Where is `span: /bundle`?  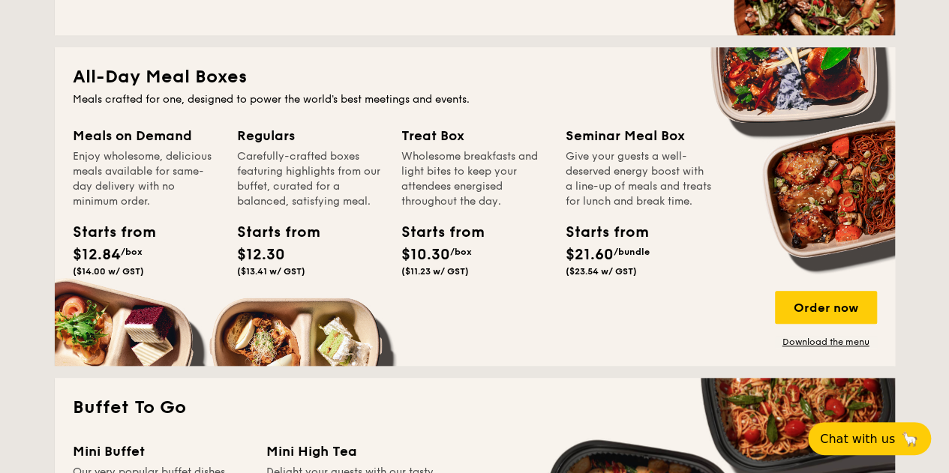
span: /bundle is located at coordinates (632, 252).